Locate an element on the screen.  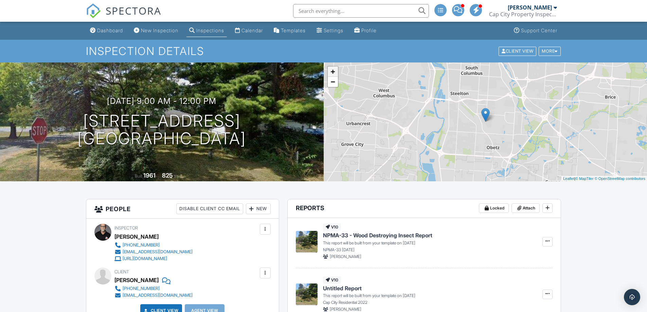
div: Settings is located at coordinates (334, 30).